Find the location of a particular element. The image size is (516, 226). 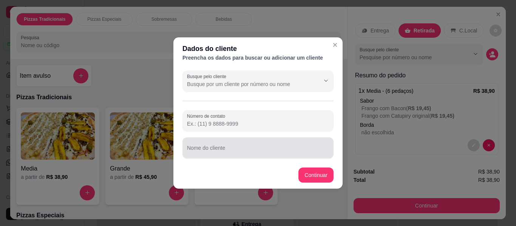

input: Busque pelo cliente is located at coordinates (247, 84).